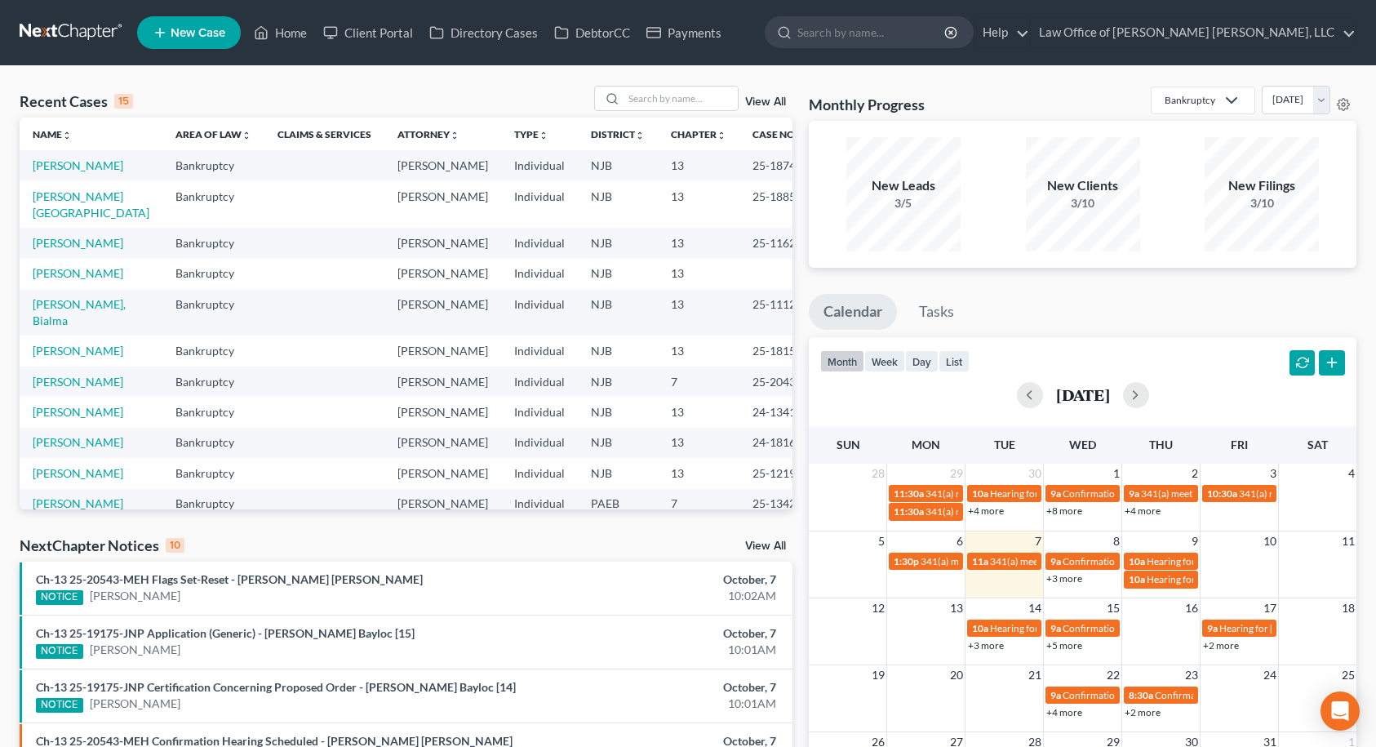 The image size is (1376, 747). Describe the element at coordinates (658, 633) in the screenshot. I see `div: October, 7` at that location.